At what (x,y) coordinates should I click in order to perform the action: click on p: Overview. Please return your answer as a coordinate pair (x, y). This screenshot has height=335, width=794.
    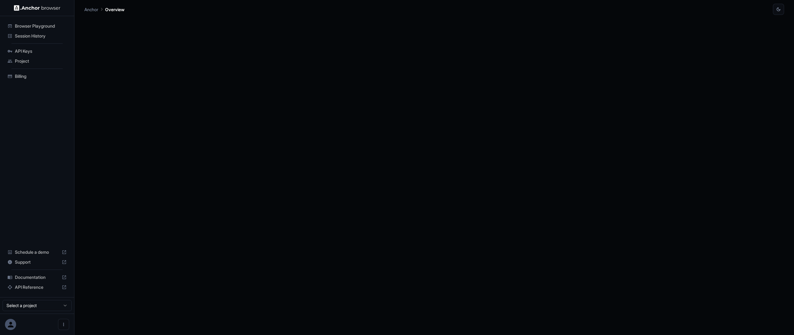
    Looking at the image, I should click on (115, 9).